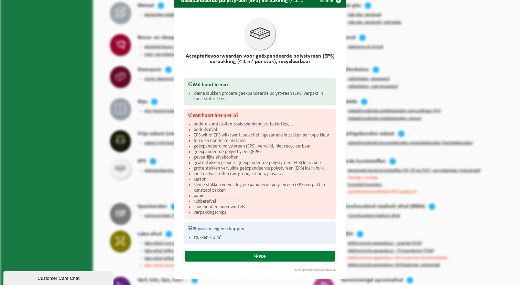  What do you see at coordinates (263, 188) in the screenshot?
I see `li: kleine stukken vervuilde geëxpandeerde polystyreen (EPS) verpakt in kunststof zakken` at bounding box center [263, 188].